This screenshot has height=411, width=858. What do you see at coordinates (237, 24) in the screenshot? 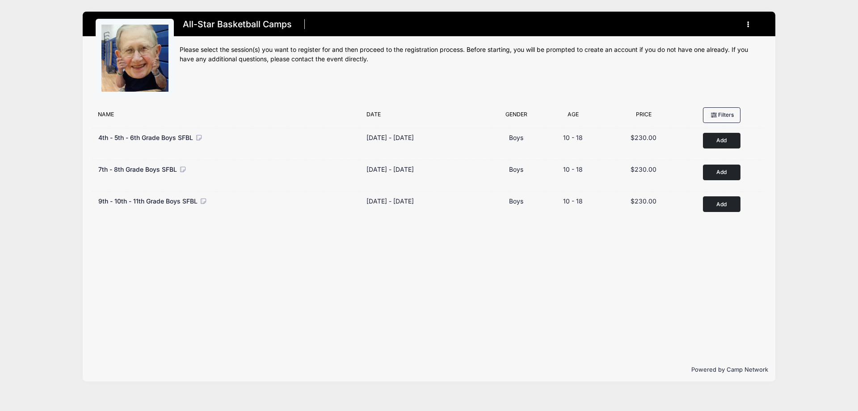
I see `h1: All-Star Basketball Camps` at bounding box center [237, 24].